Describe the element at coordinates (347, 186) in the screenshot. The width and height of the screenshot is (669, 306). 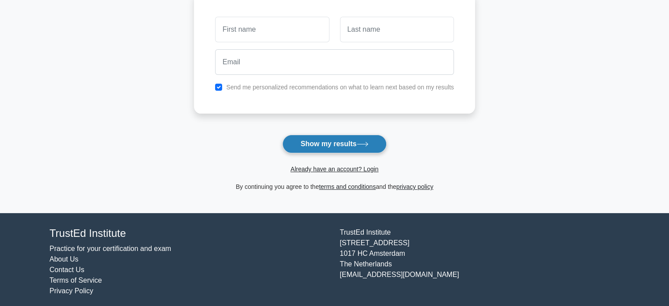
I see `a: terms and conditions` at that location.